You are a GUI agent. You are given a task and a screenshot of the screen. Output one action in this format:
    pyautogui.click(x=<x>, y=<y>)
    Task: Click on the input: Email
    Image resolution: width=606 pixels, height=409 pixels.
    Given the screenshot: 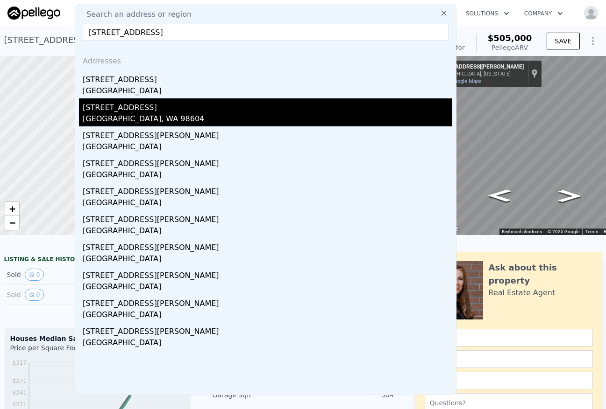 What is the action you would take?
    pyautogui.click(x=508, y=360)
    